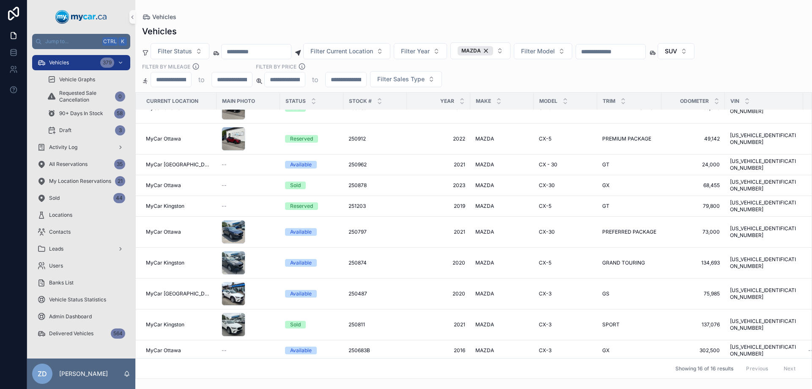 The width and height of the screenshot is (812, 389). What do you see at coordinates (439, 350) in the screenshot?
I see `a: 2016` at bounding box center [439, 350].